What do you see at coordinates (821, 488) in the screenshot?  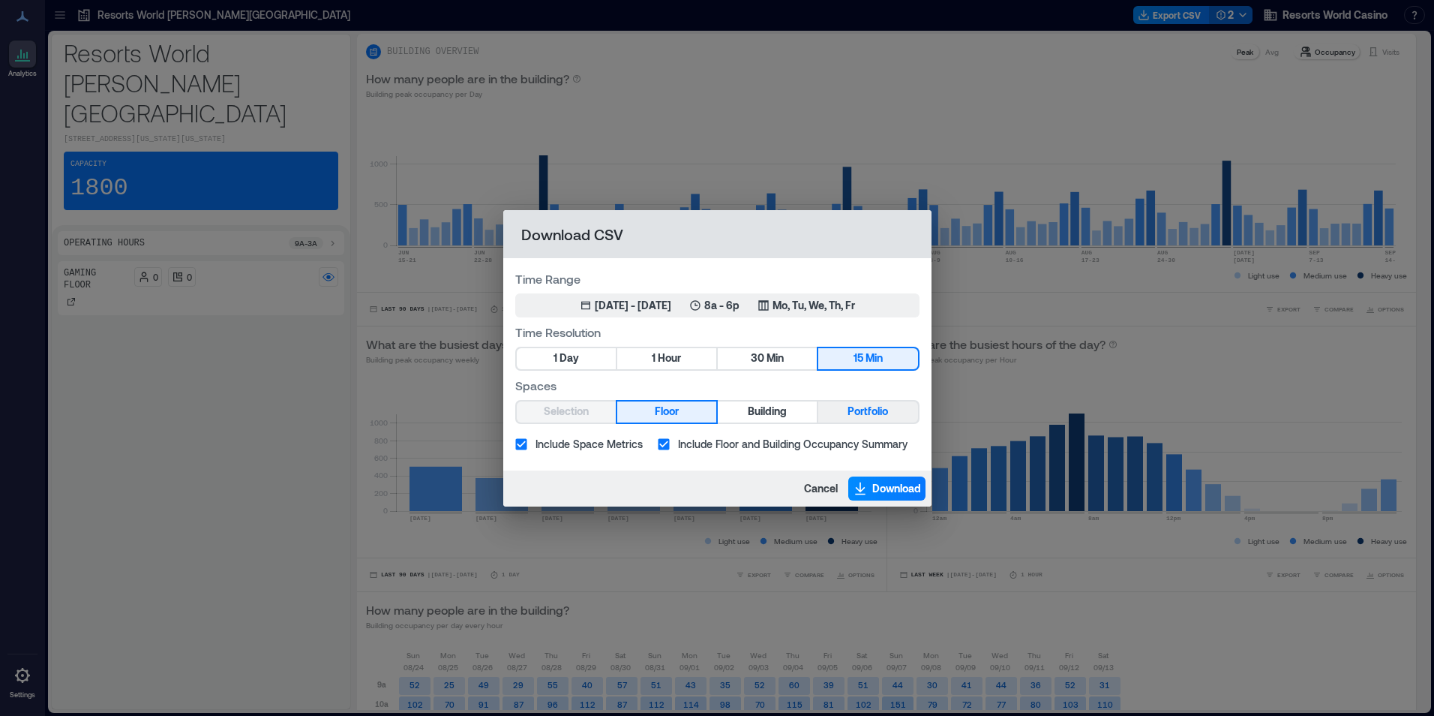 I see `button: Cancel` at bounding box center [821, 488].